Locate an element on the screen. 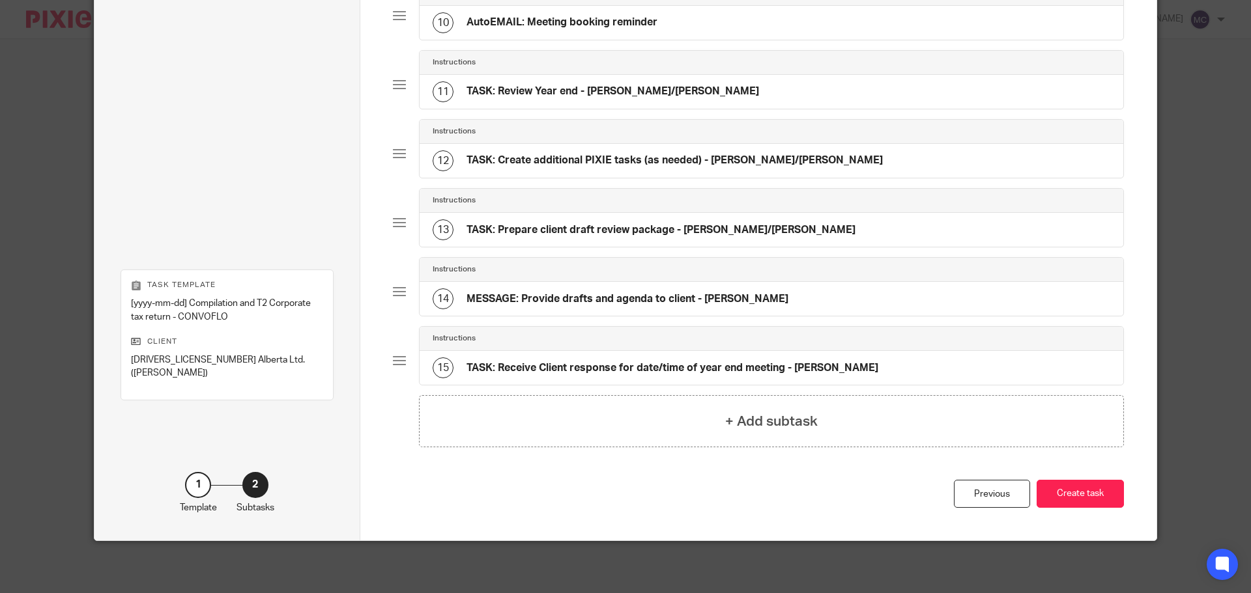 This screenshot has height=593, width=1251. p: Template is located at coordinates (198, 508).